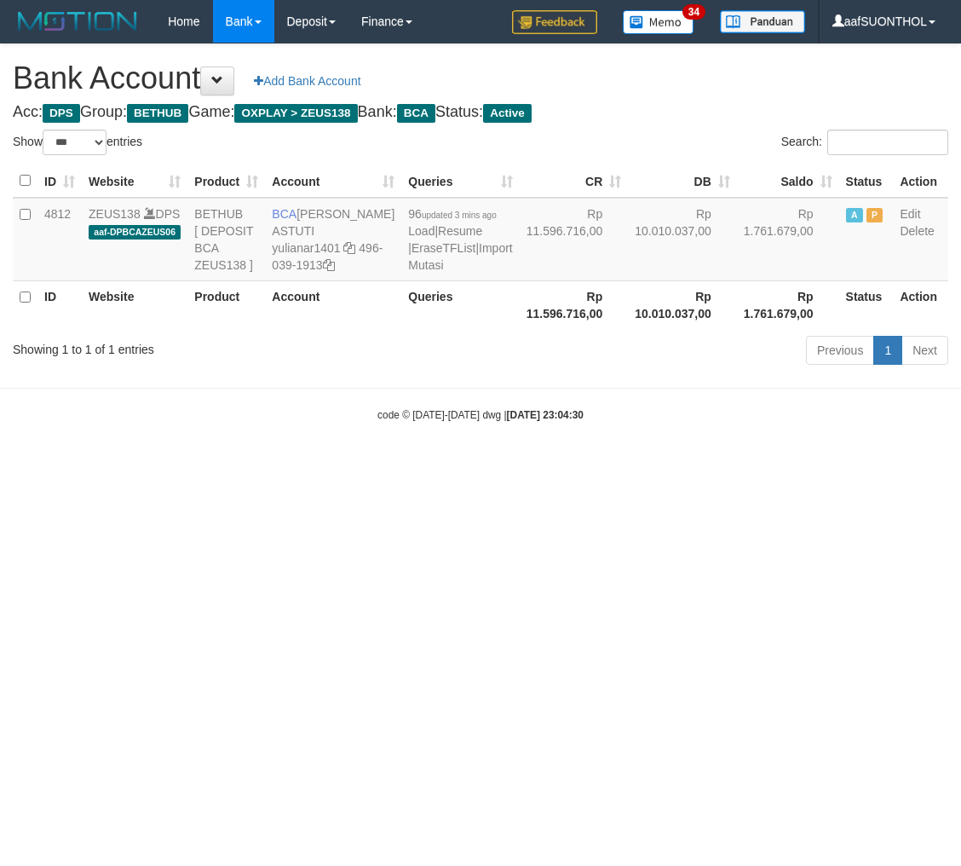 The image size is (961, 866). Describe the element at coordinates (694, 12) in the screenshot. I see `span: 34` at that location.